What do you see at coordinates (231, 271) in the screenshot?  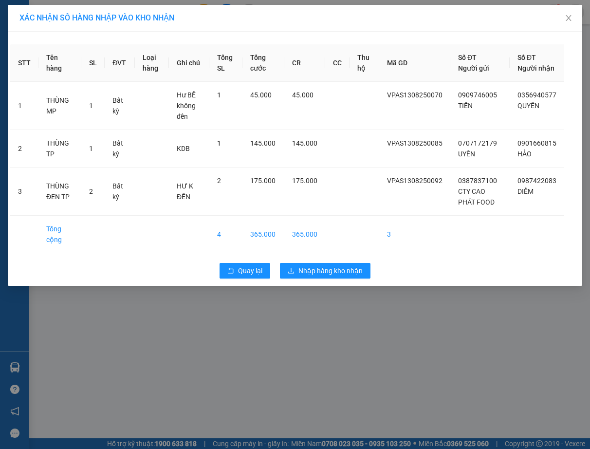 I see `span: rollback` at bounding box center [231, 271].